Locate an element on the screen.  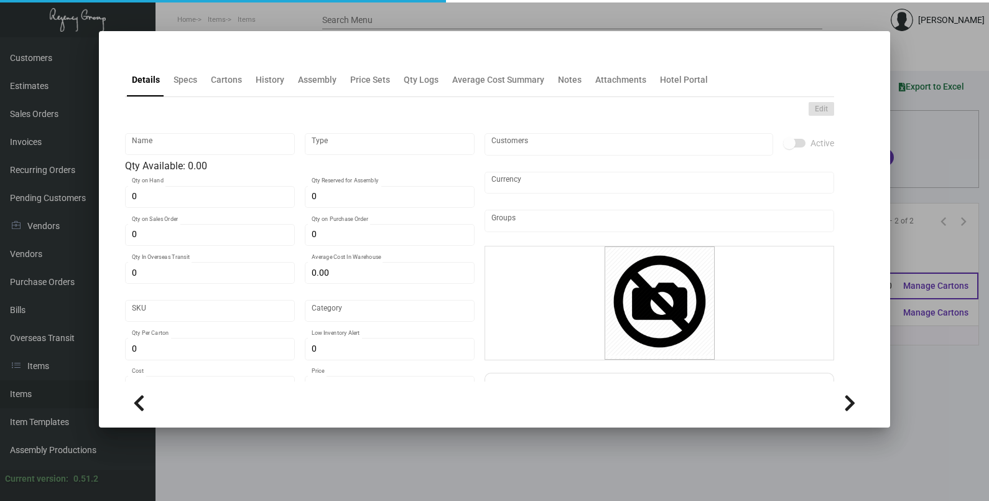
div: Price Sets is located at coordinates (370, 80).